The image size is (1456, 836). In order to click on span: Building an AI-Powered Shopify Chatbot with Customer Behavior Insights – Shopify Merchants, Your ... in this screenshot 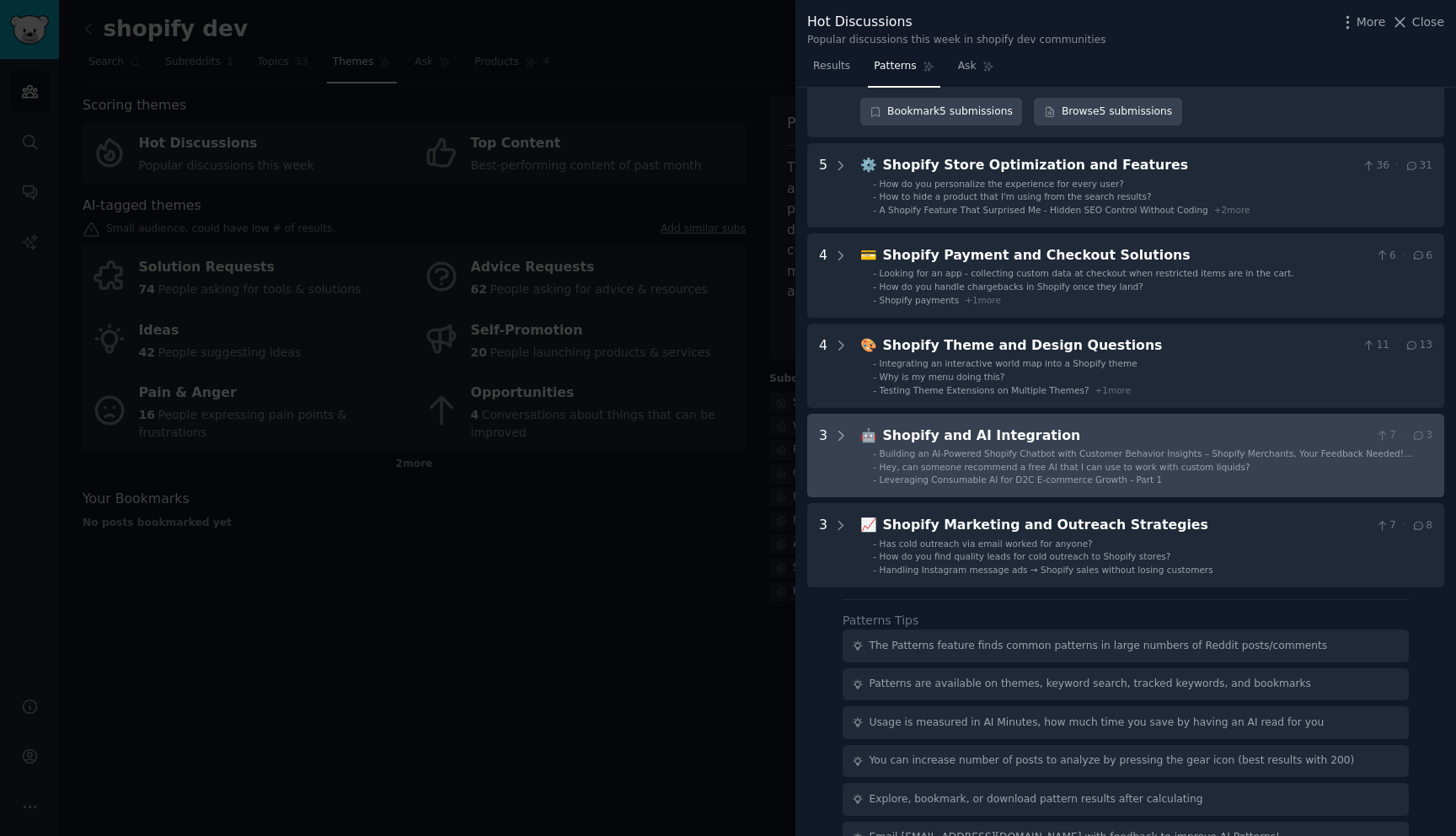, I will do `click(1146, 460)`.